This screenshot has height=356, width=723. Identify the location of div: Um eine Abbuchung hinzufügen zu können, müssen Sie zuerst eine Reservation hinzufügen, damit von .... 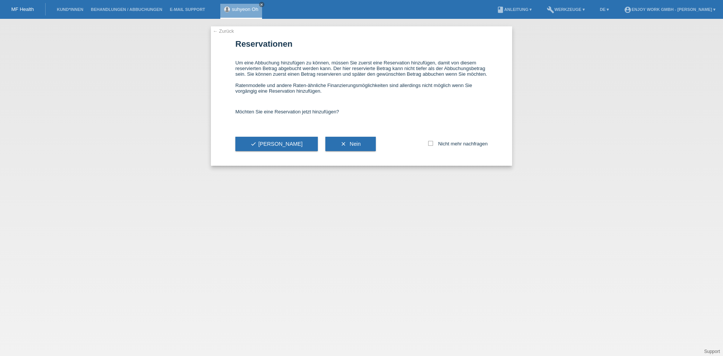
(362, 77).